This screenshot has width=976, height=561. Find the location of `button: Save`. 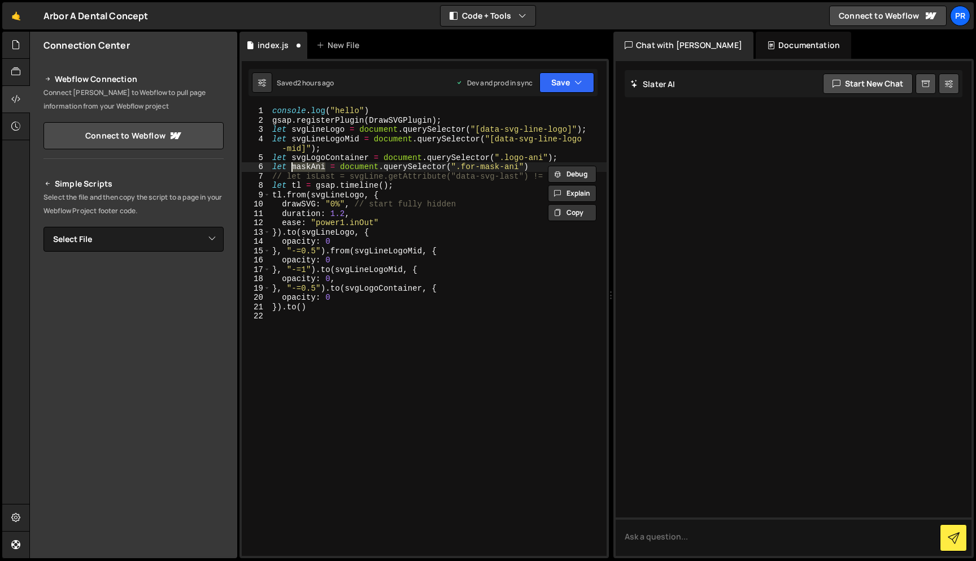

button: Save is located at coordinates (567, 82).